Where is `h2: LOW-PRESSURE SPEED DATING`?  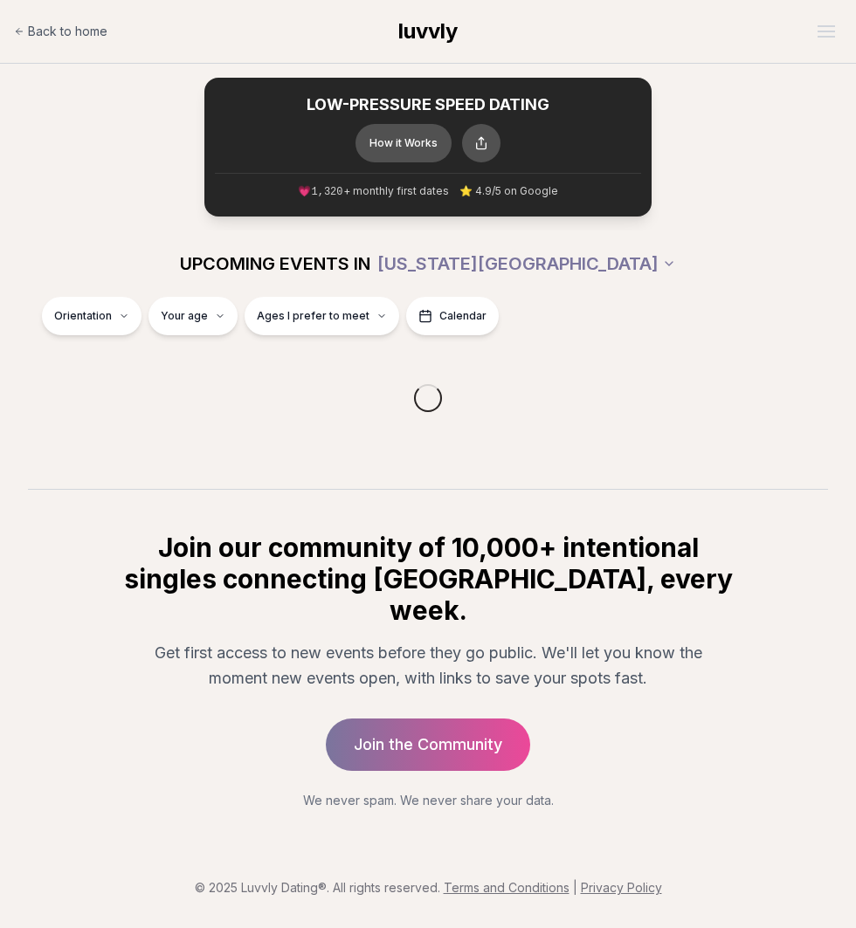 h2: LOW-PRESSURE SPEED DATING is located at coordinates (428, 105).